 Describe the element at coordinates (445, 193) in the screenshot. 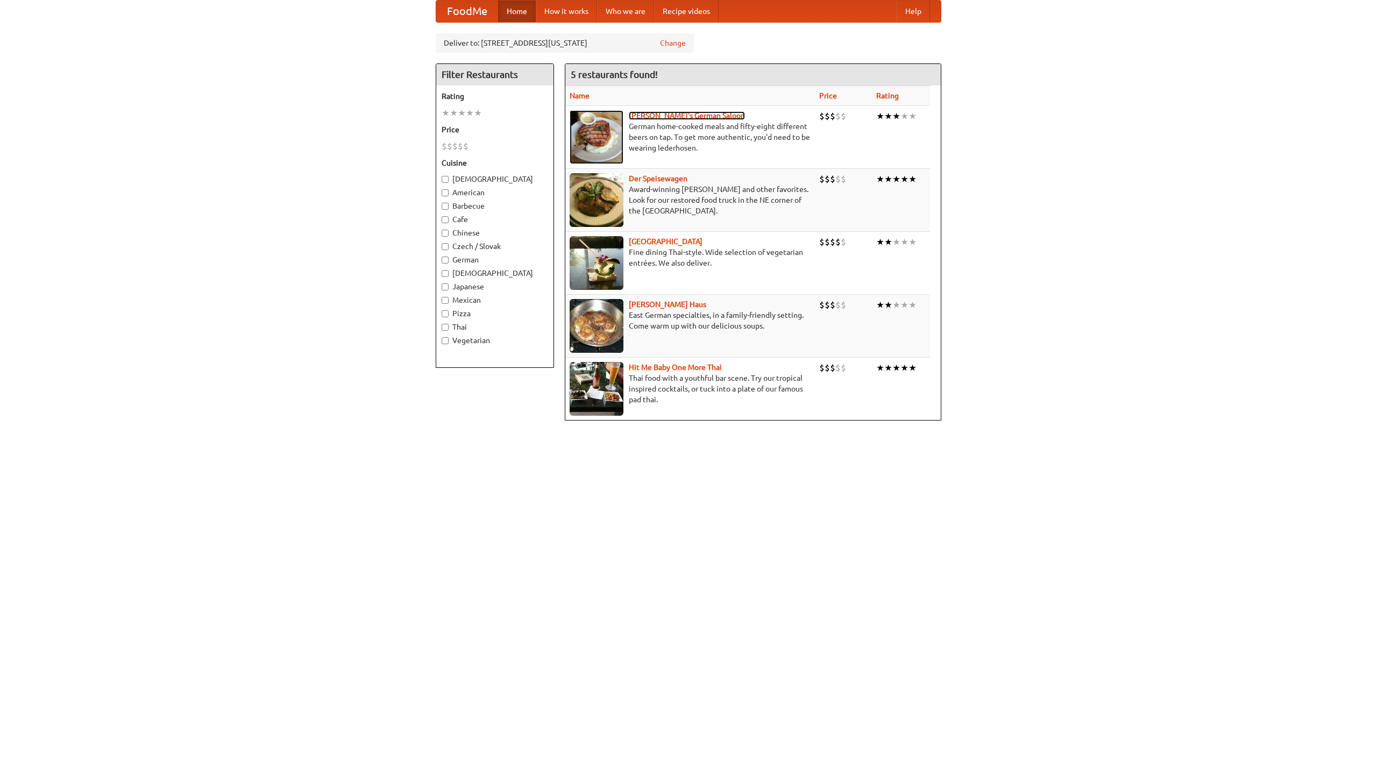

I see `input: American` at that location.